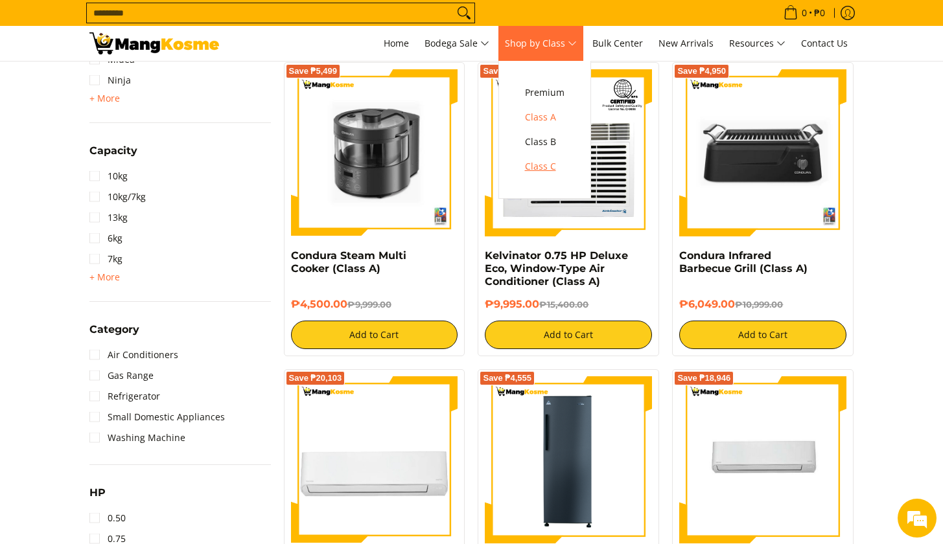 The image size is (943, 544). I want to click on textarea: Type your message and hit 'Enter', so click(126, 376).